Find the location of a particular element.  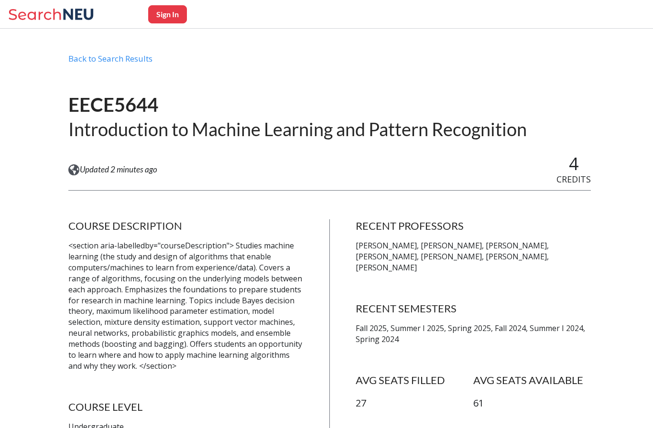

button: Sign In is located at coordinates (167, 14).